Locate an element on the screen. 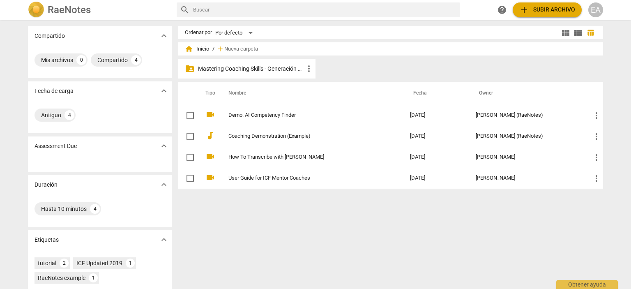 The image size is (631, 289). span: table_chart is located at coordinates (590, 32).